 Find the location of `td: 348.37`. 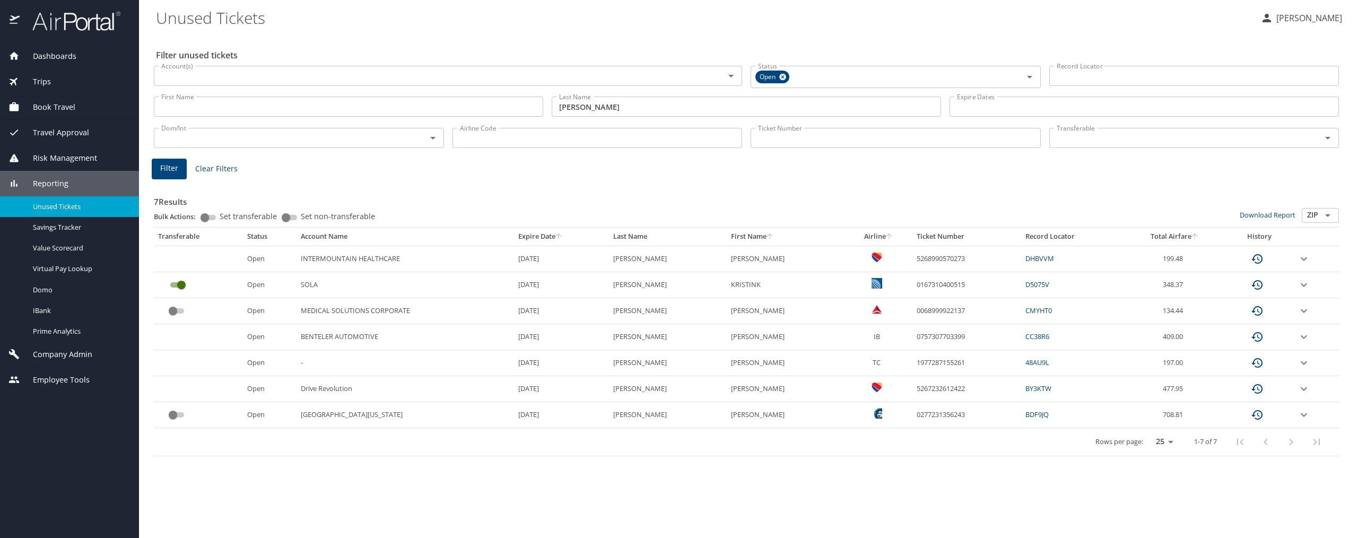

td: 348.37 is located at coordinates (1174, 285).